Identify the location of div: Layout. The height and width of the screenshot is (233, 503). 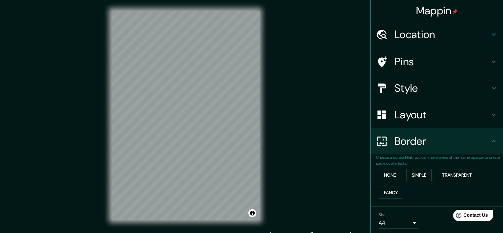
(437, 114).